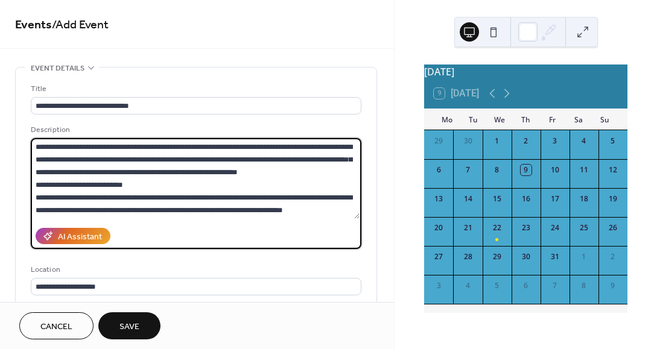  I want to click on div: 25, so click(584, 228).